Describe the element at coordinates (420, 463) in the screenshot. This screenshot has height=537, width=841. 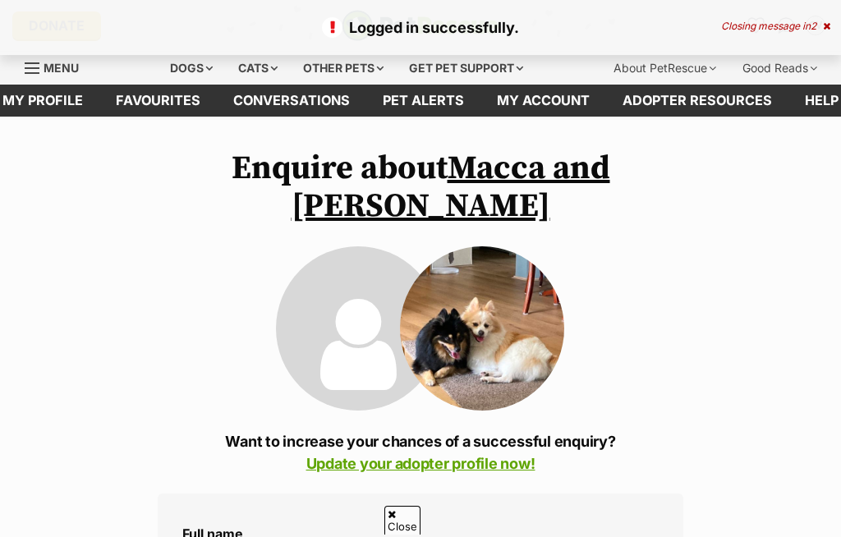
I see `a: Update your adopter profile now!` at that location.